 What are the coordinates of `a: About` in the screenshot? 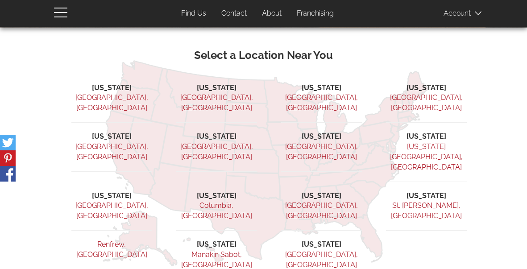 It's located at (272, 13).